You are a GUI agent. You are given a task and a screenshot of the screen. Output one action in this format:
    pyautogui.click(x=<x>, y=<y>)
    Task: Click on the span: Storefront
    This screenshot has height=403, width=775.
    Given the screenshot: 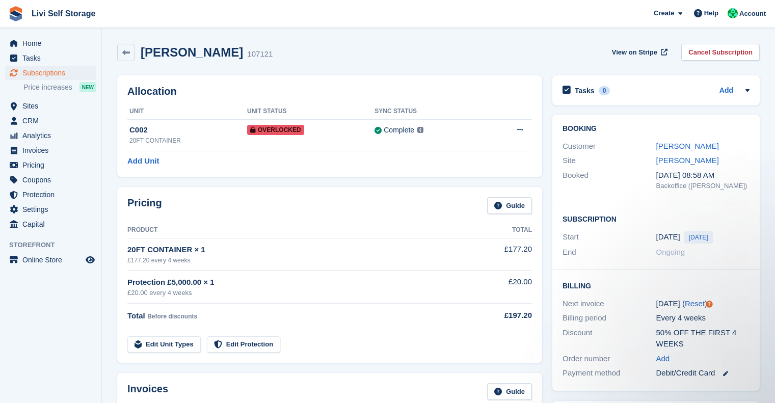 What is the action you would take?
    pyautogui.click(x=55, y=245)
    